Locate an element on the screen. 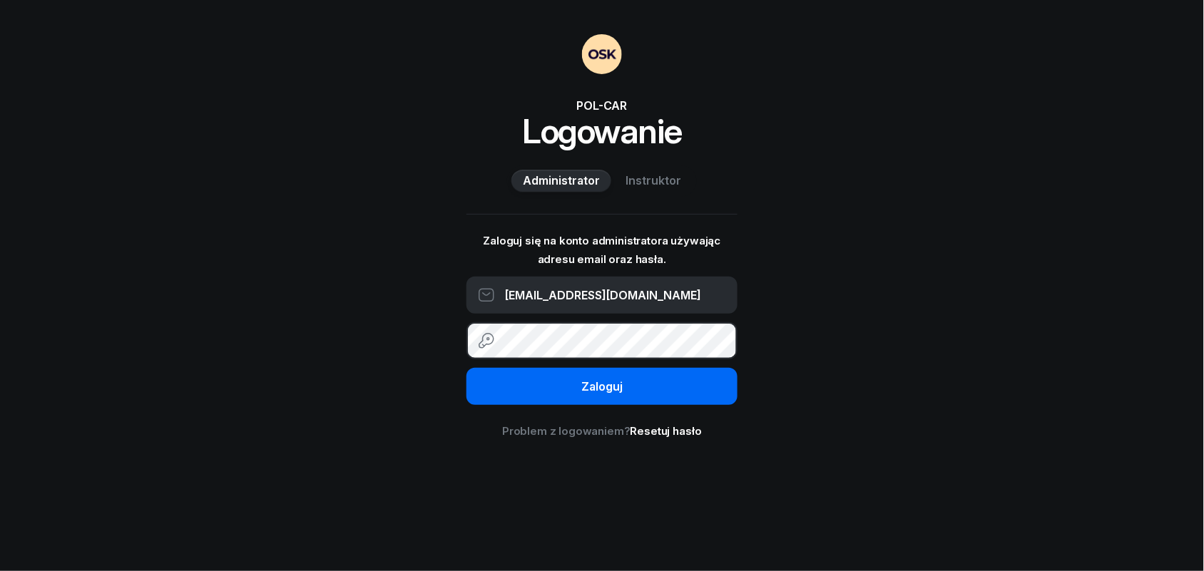 This screenshot has height=571, width=1204. p: Zaloguj się na konto administratora używając adresu email oraz hasła. is located at coordinates (602, 250).